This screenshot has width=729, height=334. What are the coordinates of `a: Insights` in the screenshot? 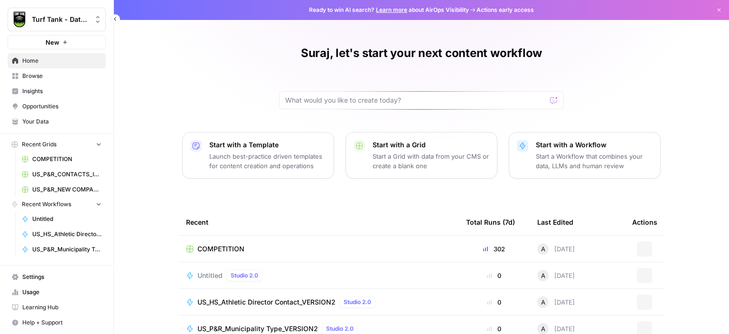 It's located at (56, 91).